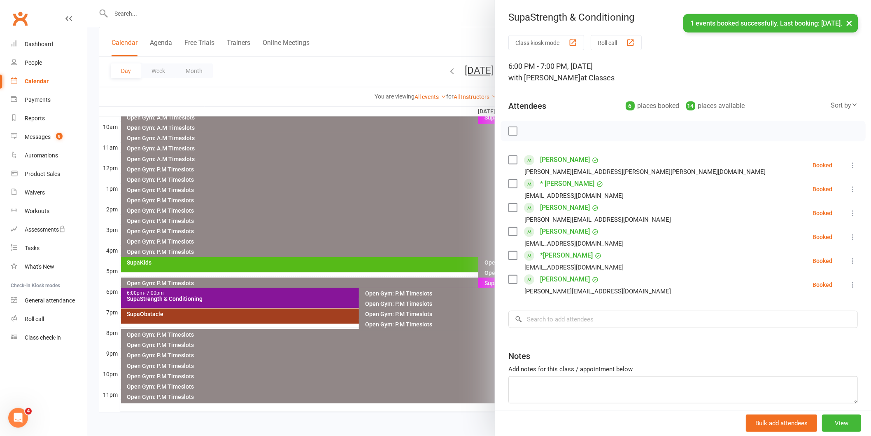 The image size is (871, 436). Describe the element at coordinates (716, 106) in the screenshot. I see `div: places available` at that location.